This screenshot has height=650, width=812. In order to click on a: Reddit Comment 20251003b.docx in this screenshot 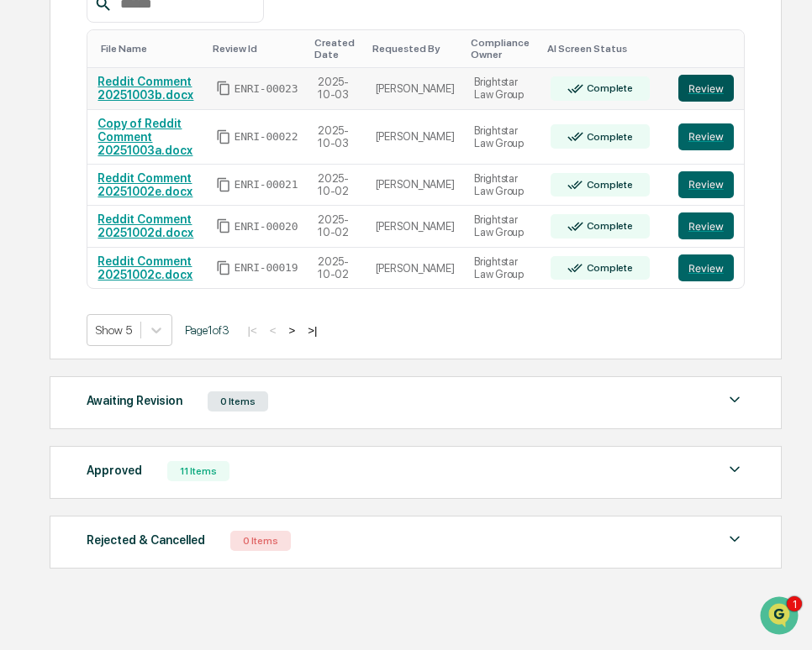, I will do `click(145, 88)`.